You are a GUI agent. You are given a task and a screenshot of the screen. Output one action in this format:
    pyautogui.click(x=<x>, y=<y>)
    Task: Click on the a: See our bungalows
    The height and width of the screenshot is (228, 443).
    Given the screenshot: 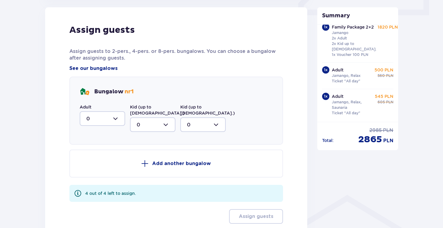 What is the action you would take?
    pyautogui.click(x=93, y=68)
    